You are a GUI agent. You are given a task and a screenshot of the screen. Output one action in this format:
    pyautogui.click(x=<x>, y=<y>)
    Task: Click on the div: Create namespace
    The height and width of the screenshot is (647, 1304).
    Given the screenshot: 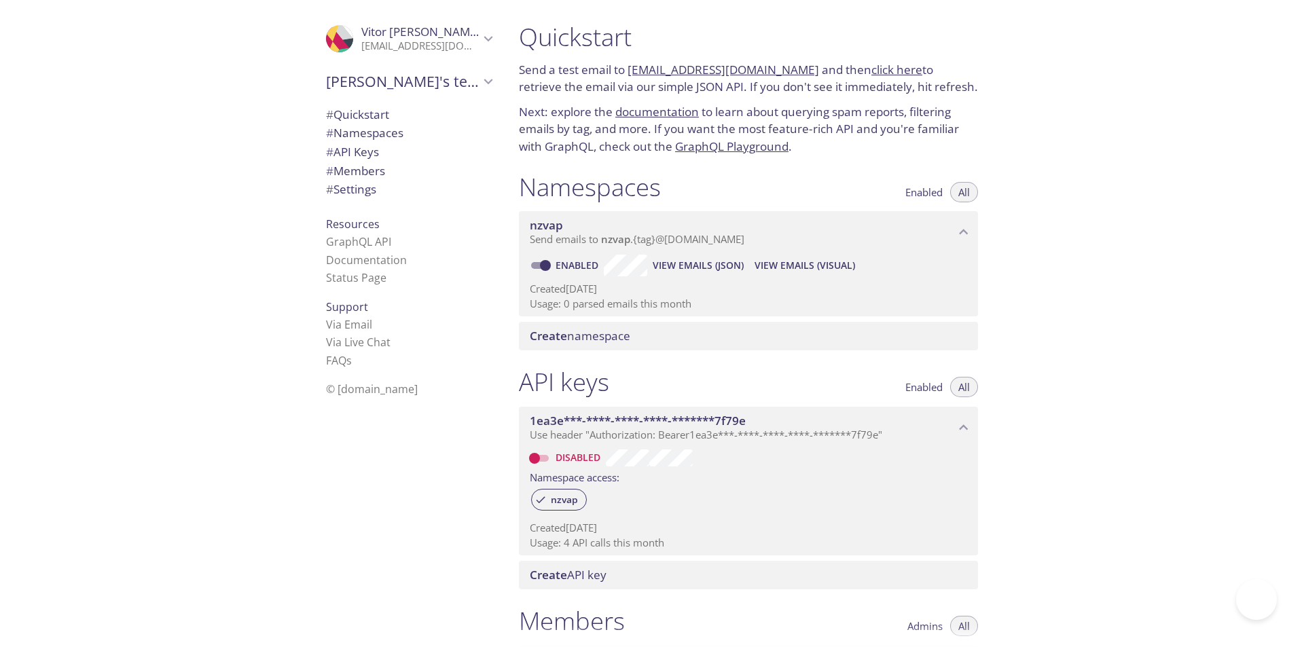 What is the action you would take?
    pyautogui.click(x=748, y=336)
    